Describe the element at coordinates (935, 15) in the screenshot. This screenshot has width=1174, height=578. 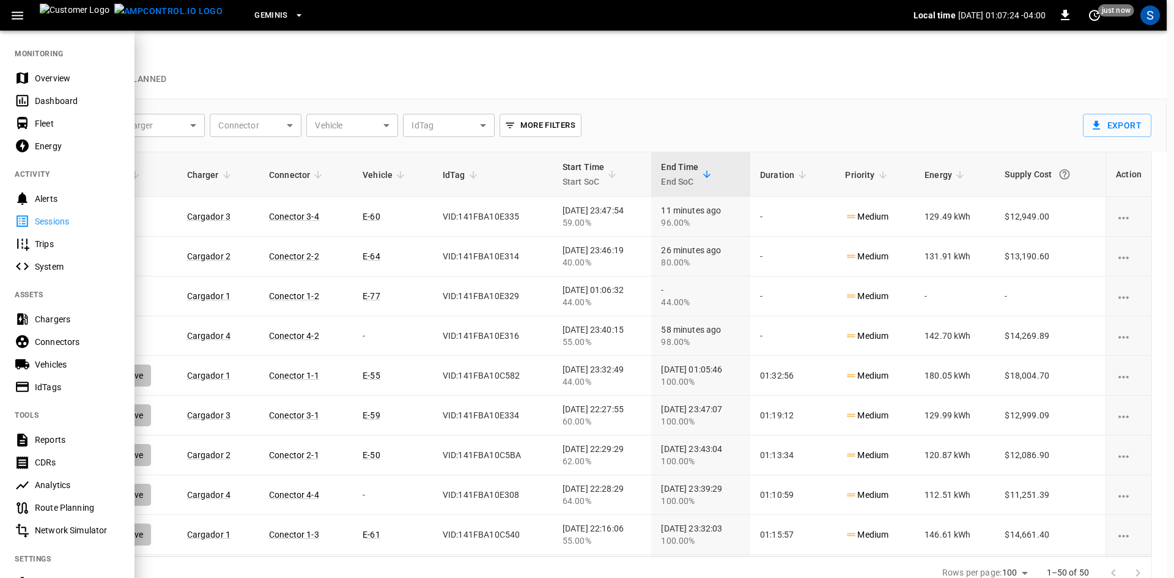
I see `p: Local time` at that location.